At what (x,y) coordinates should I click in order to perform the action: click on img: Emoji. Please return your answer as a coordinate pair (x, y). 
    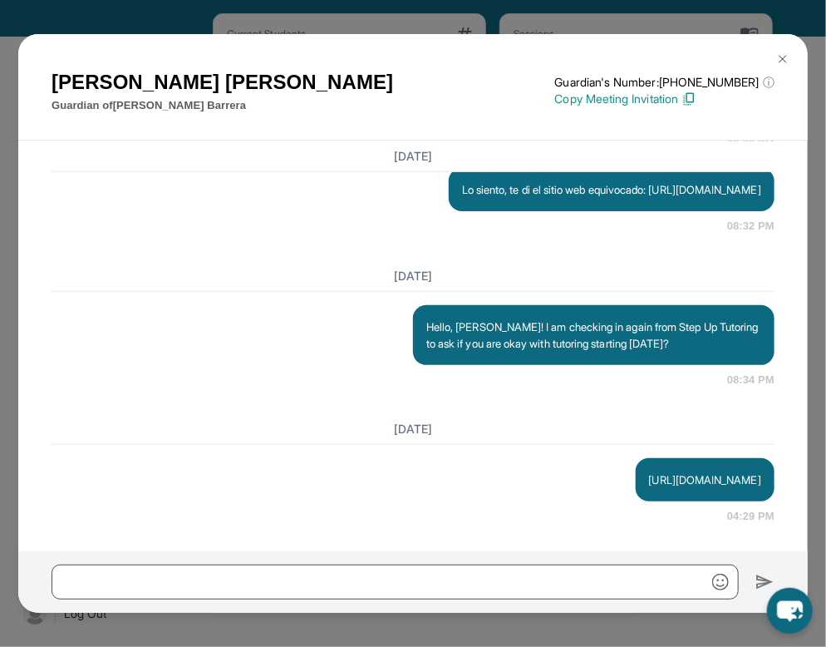
    Looking at the image, I should click on (721, 582).